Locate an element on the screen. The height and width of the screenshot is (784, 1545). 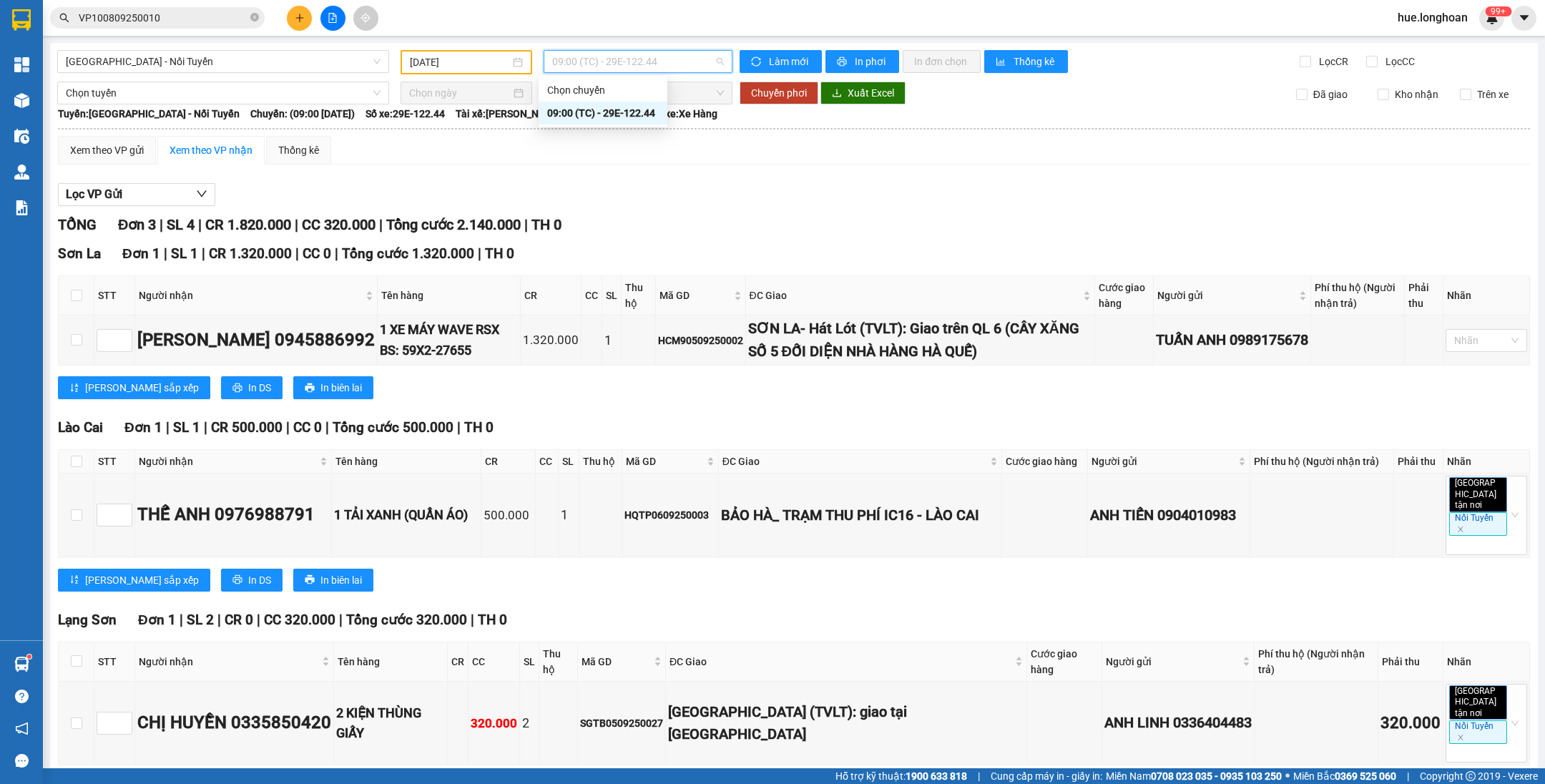
span: Lào Cai is located at coordinates (80, 427).